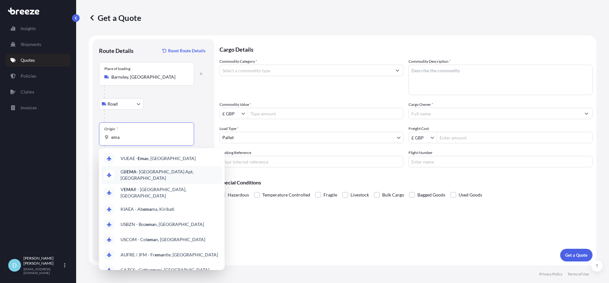  I want to click on p: Claims, so click(27, 92).